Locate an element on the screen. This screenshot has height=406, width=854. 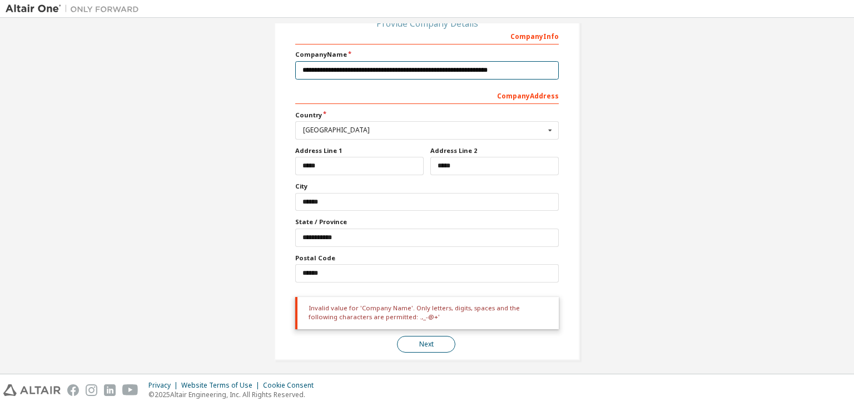
img: Altair One is located at coordinates (75, 9).